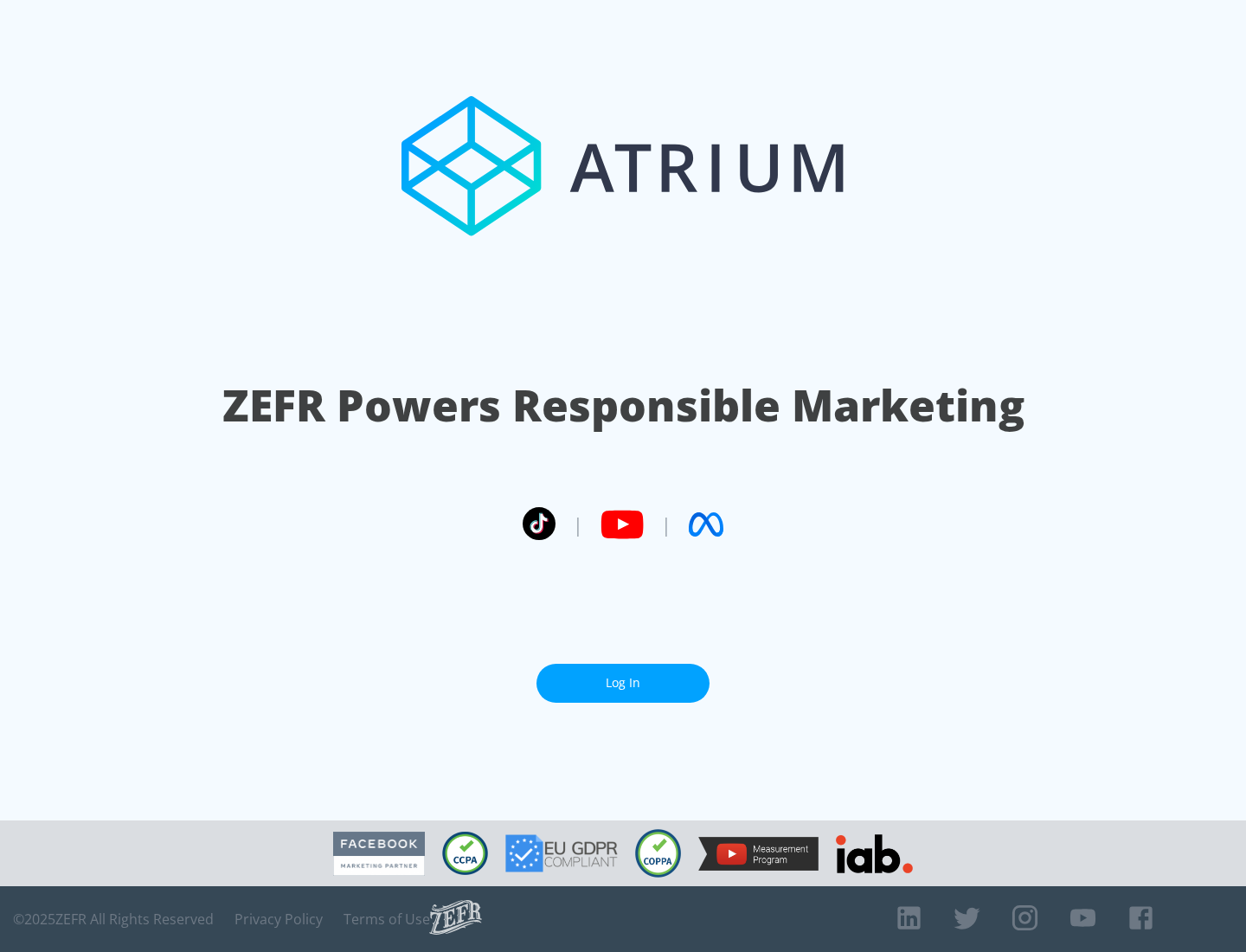  What do you see at coordinates (874, 853) in the screenshot?
I see `img: IAB` at bounding box center [874, 853].